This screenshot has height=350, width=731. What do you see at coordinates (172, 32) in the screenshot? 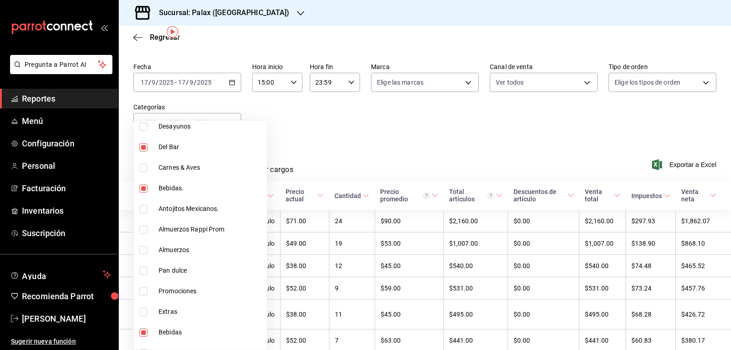
I see `img: Tooltip marker` at bounding box center [172, 32].